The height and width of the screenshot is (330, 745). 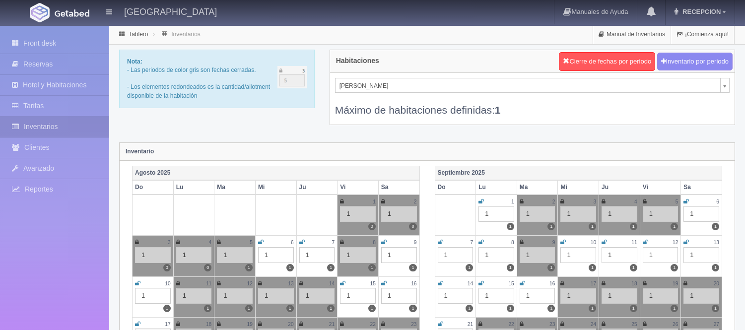 What do you see at coordinates (331, 283) in the screenshot?
I see `small: 14` at bounding box center [331, 283].